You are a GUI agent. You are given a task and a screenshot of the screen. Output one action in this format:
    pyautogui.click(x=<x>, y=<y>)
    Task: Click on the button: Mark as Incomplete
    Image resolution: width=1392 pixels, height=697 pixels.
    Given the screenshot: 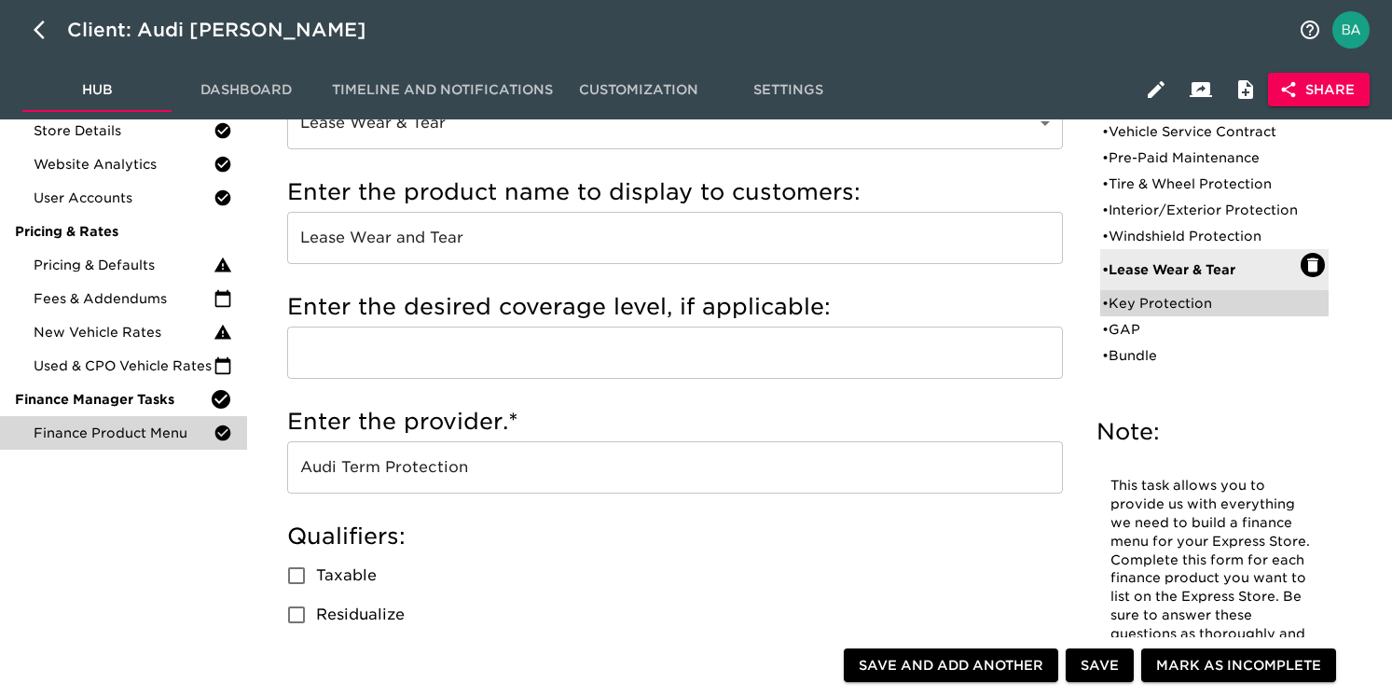 What is the action you would take?
    pyautogui.click(x=1238, y=665)
    